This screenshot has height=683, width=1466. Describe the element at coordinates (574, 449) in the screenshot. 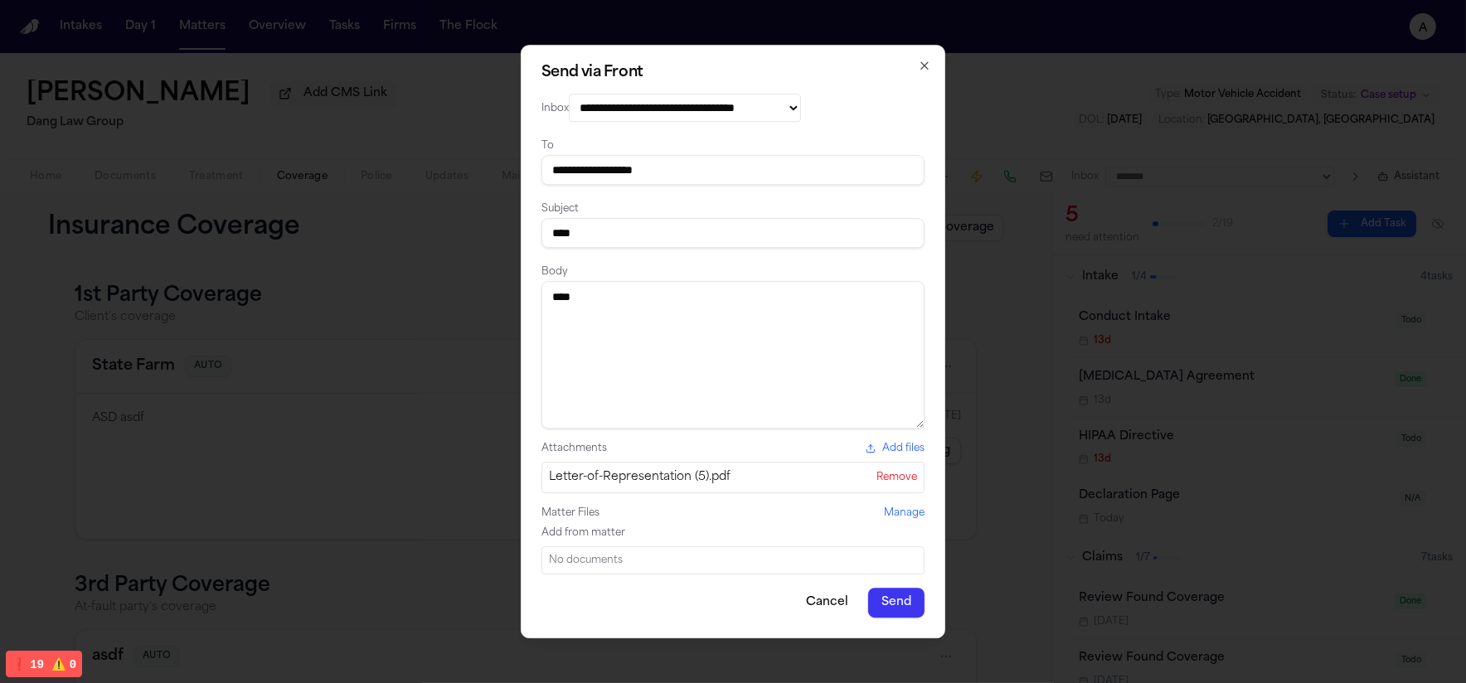

I see `label: Attachments` at that location.